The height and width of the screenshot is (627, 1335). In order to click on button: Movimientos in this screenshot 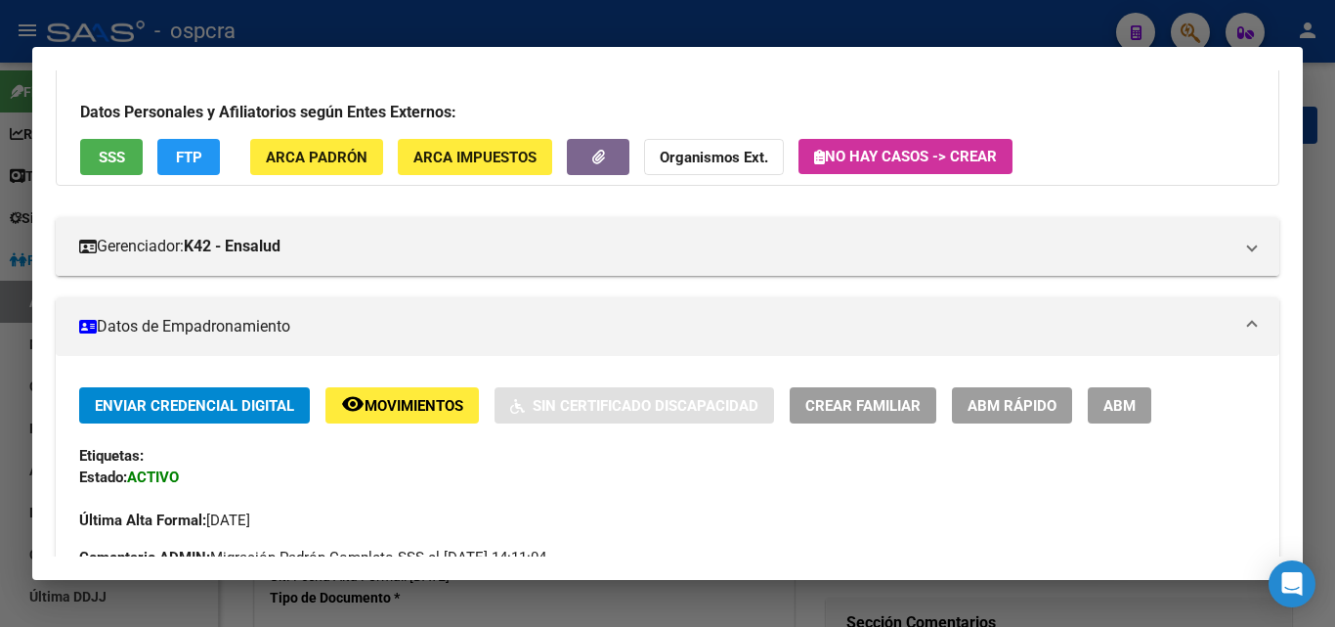, I will do `click(402, 405)`.